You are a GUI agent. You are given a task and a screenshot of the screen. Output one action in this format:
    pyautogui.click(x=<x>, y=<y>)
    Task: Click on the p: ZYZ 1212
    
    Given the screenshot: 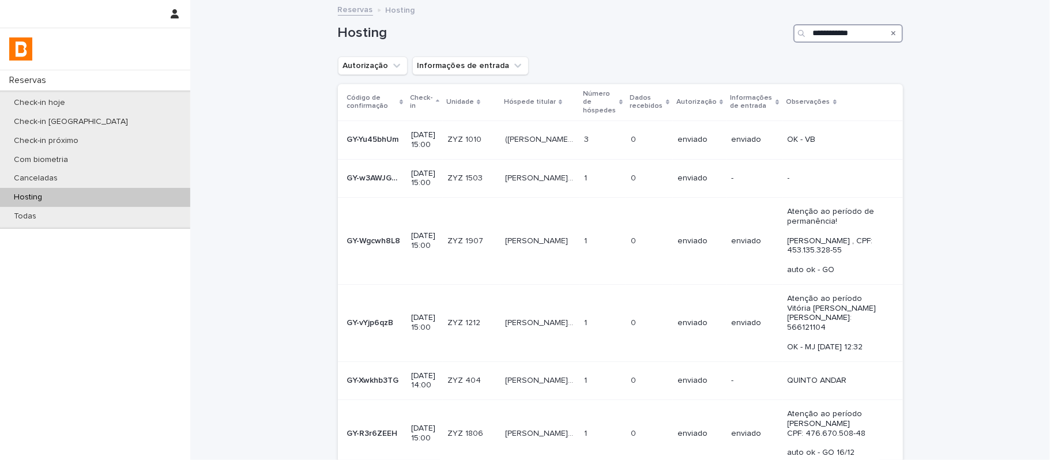 What is the action you would take?
    pyautogui.click(x=465, y=322)
    